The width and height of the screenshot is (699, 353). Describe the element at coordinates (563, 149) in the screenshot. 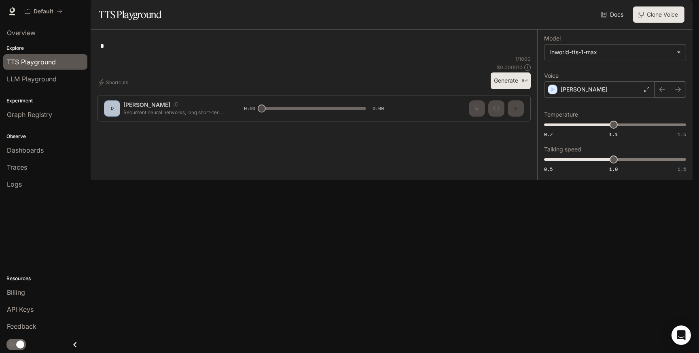

I see `p: Talking speed` at that location.